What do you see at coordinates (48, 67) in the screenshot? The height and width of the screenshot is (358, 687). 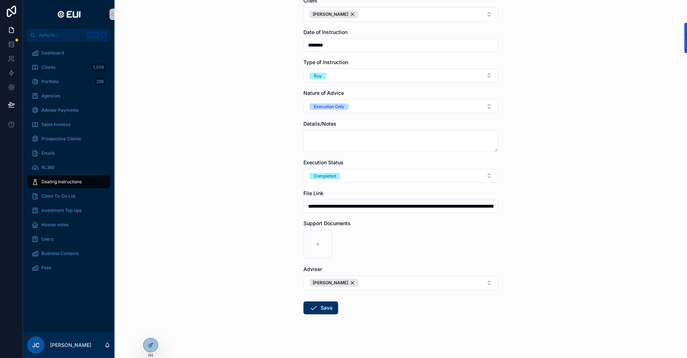 I see `span: Clients` at bounding box center [48, 67].